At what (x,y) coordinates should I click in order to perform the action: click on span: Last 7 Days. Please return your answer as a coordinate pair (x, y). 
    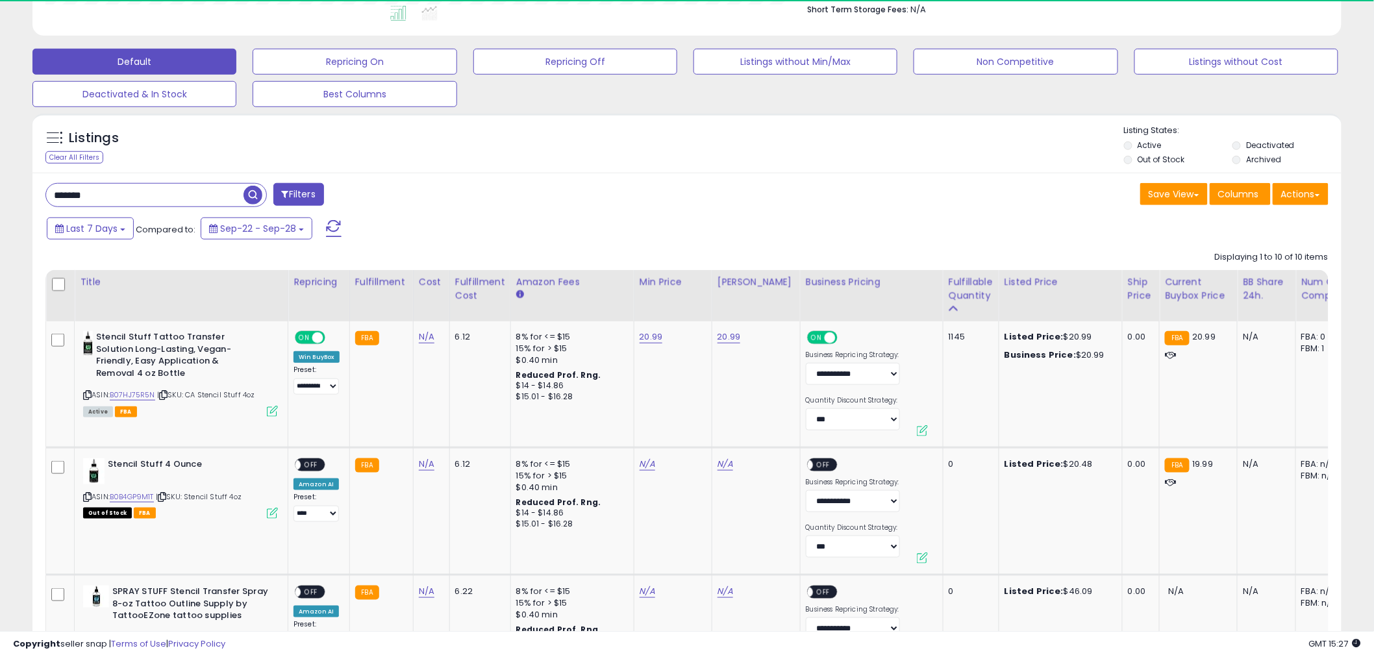
    Looking at the image, I should click on (92, 229).